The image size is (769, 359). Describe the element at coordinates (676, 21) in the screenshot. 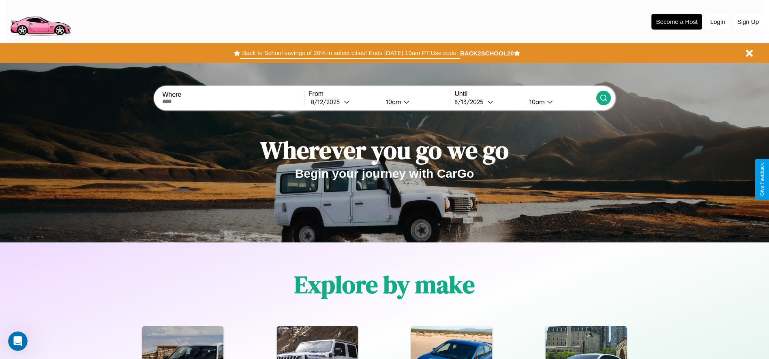

I see `button: Become a Host` at that location.